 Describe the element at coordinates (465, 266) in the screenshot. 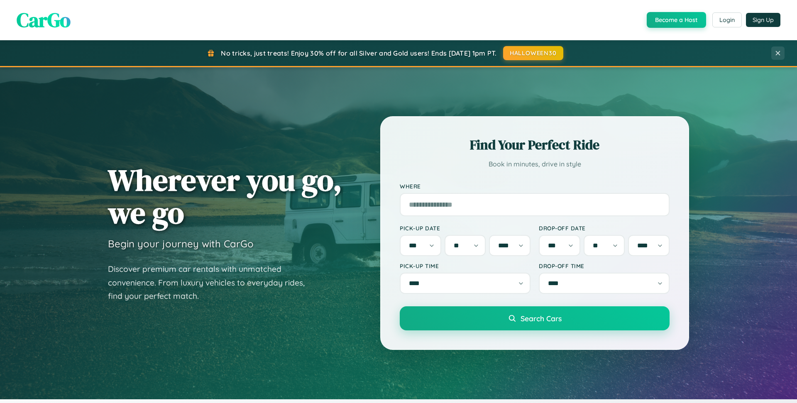

I see `label: Pick-up Time` at that location.